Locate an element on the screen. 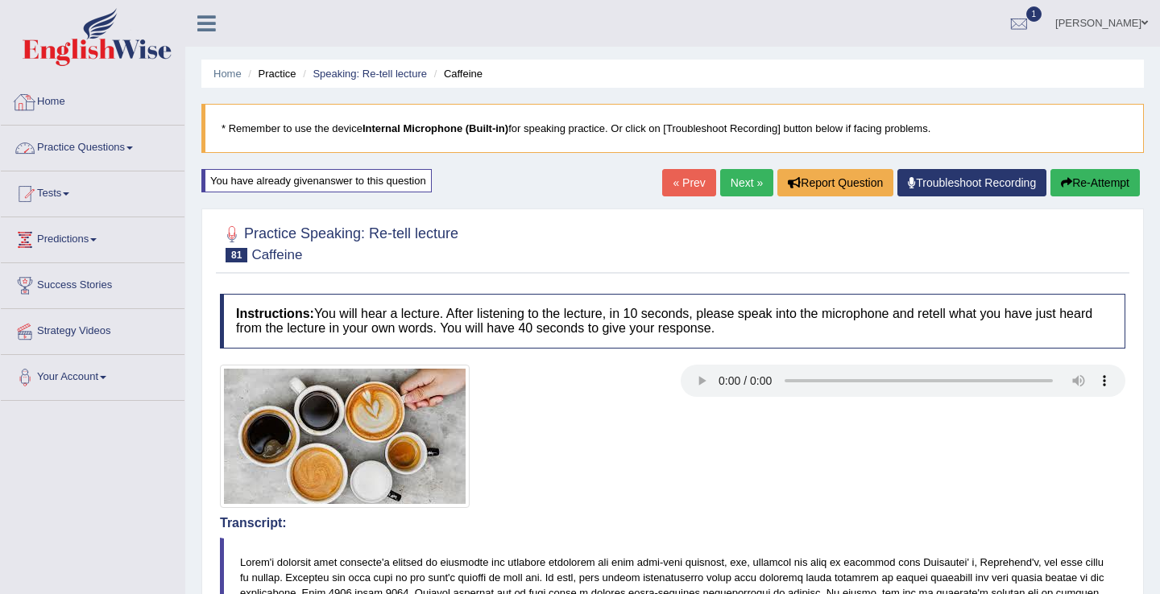  b: Internal Microphone (Built-in) is located at coordinates (435, 128).